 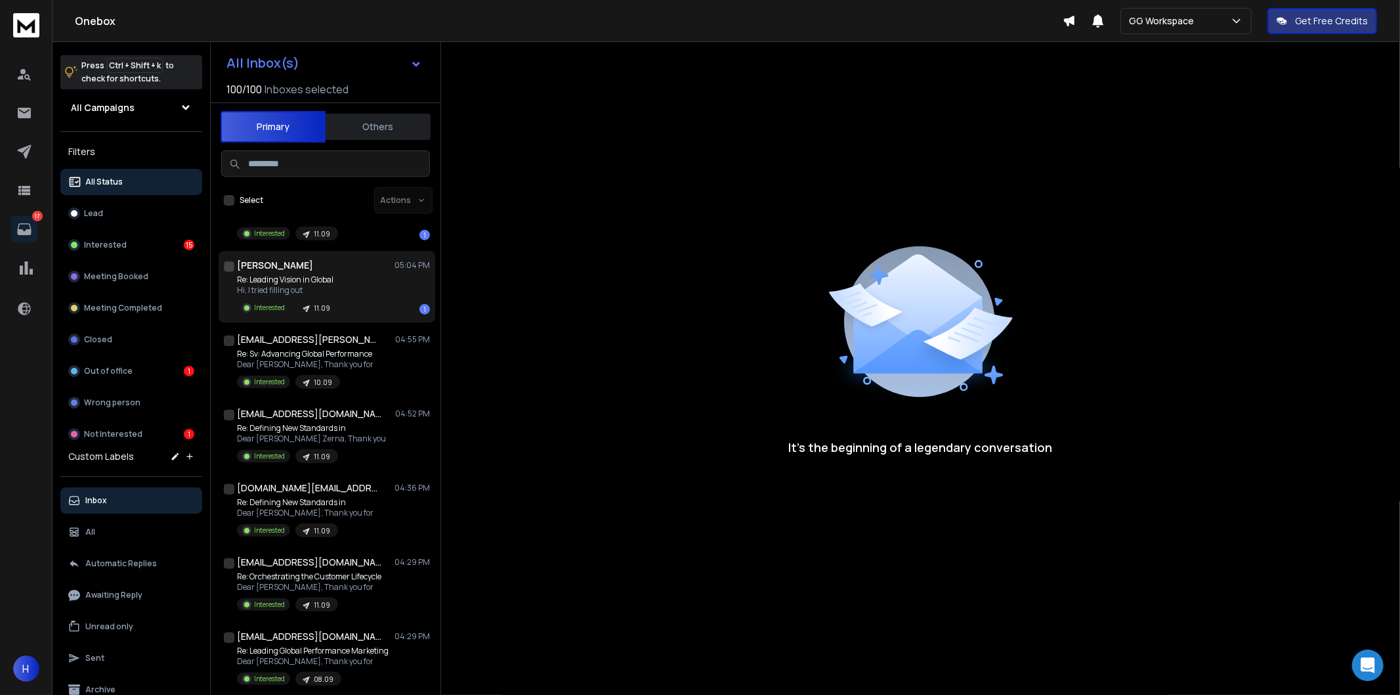 What do you see at coordinates (96, 500) in the screenshot?
I see `p: Inbox` at bounding box center [96, 500].